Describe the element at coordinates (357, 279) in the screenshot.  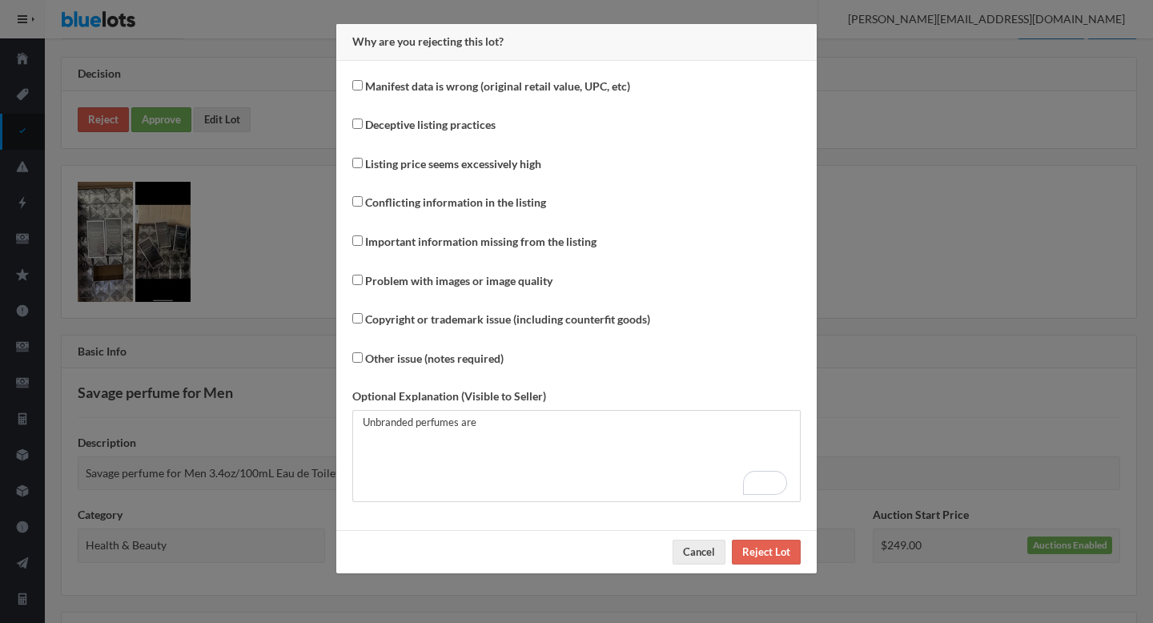
I see `input: Problem with images or image quality` at that location.